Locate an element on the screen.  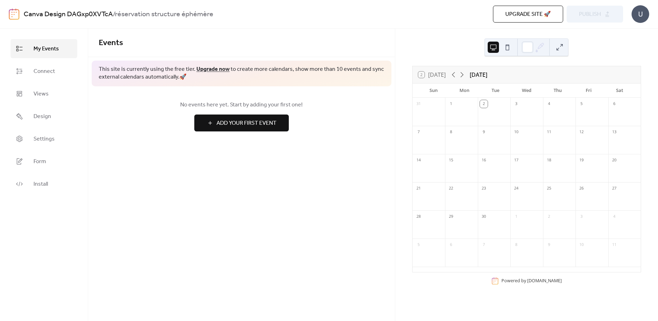
a: Upgrade now is located at coordinates (213, 69).